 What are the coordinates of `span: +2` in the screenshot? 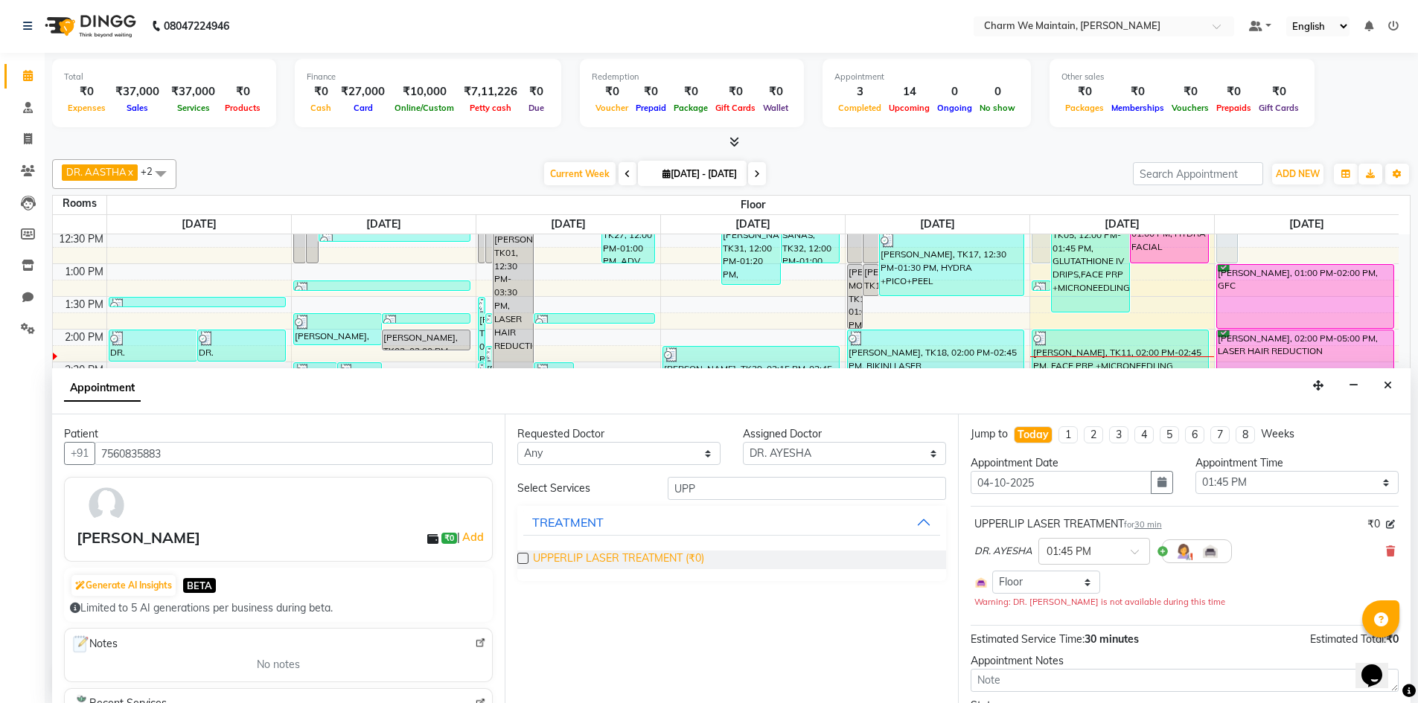 It's located at (152, 171).